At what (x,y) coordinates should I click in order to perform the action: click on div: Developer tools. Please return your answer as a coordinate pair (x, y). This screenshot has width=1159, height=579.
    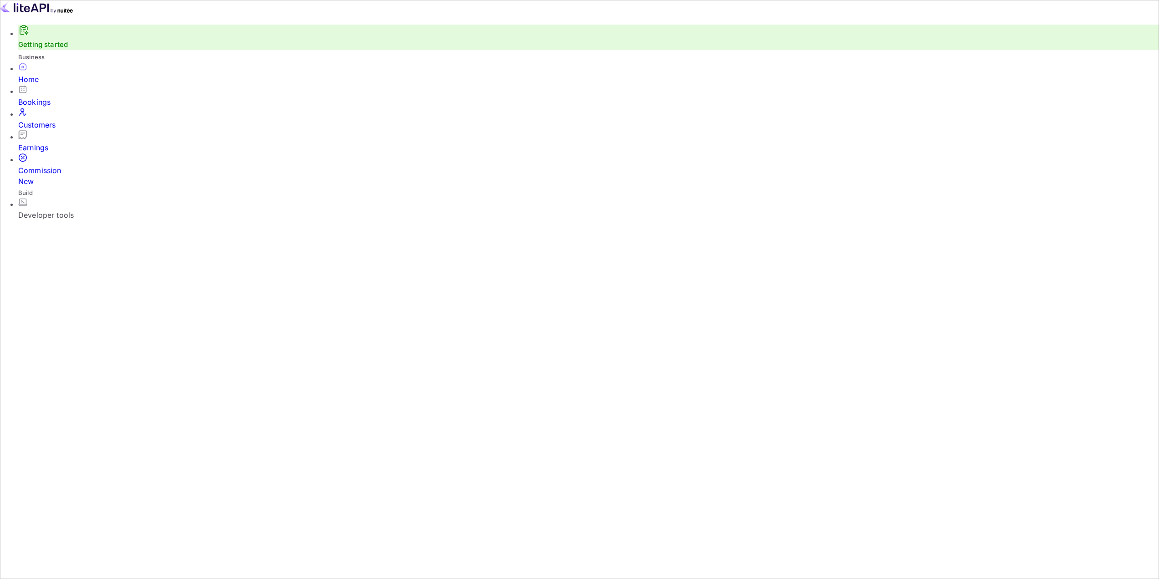
    Looking at the image, I should click on (588, 215).